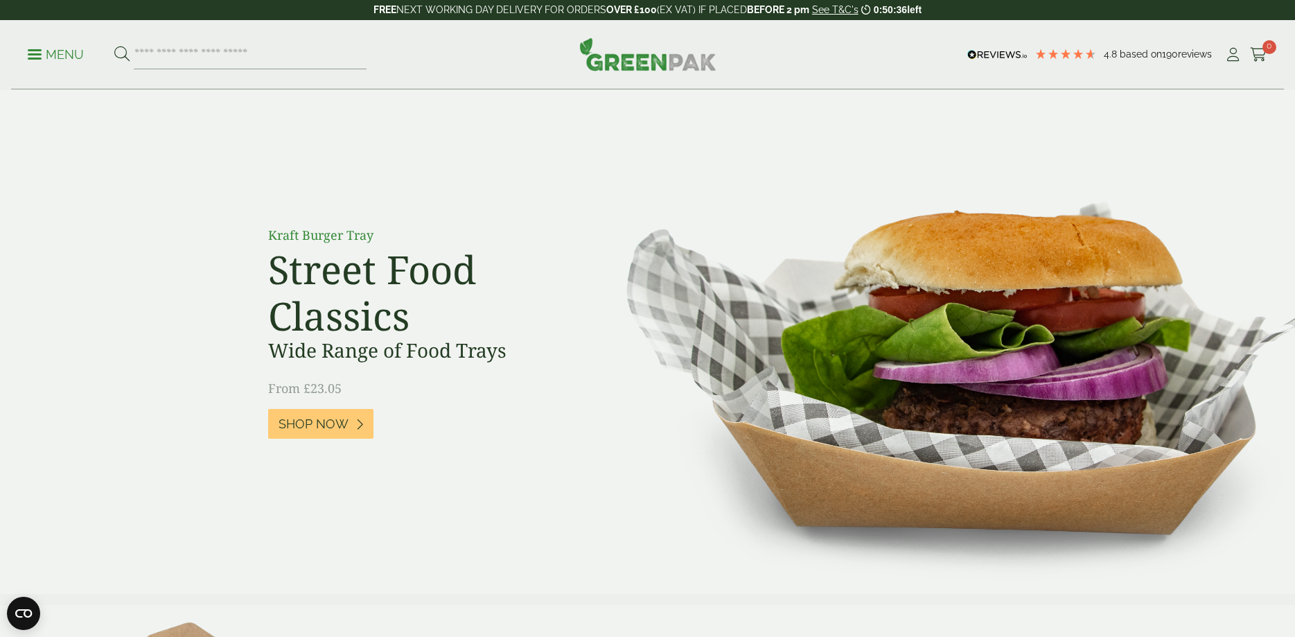 Image resolution: width=1295 pixels, height=637 pixels. I want to click on img: REVIEWS.io, so click(997, 55).